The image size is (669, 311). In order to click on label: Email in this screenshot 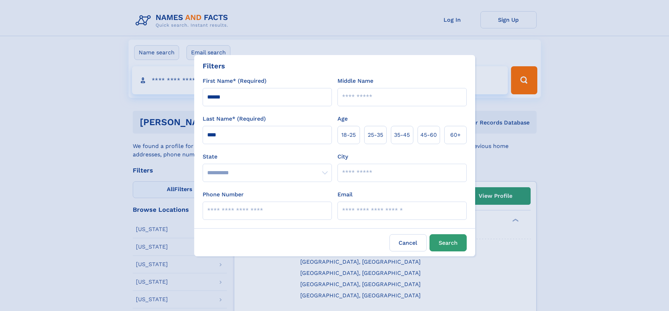, I will do `click(345, 195)`.